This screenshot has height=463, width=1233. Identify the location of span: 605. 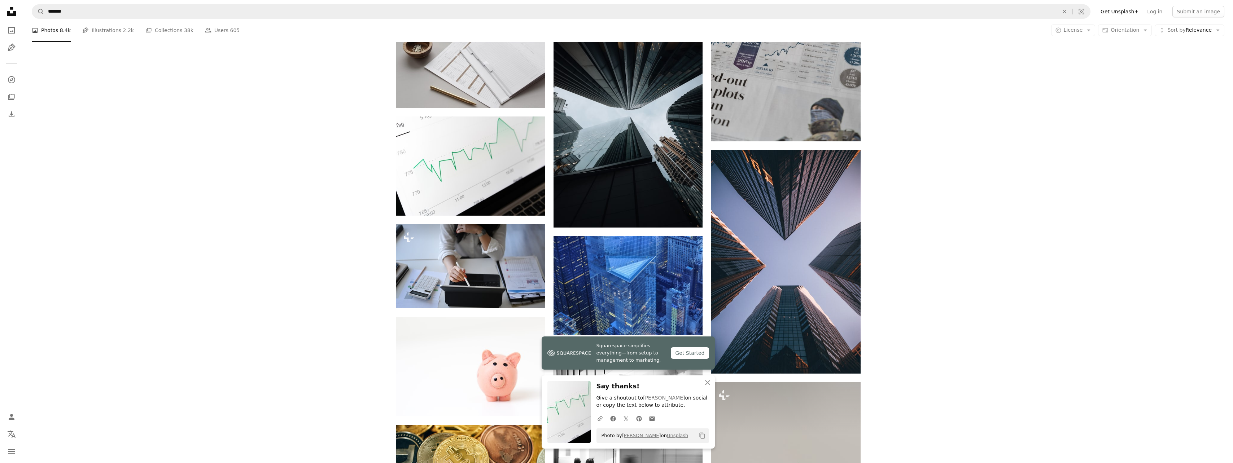
(235, 30).